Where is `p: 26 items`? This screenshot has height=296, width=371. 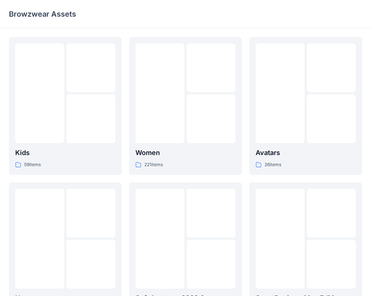
p: 26 items is located at coordinates (272, 165).